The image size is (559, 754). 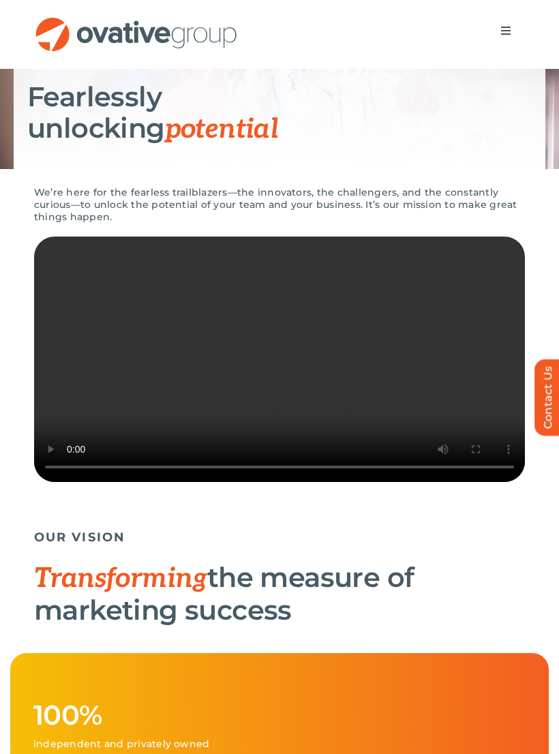 What do you see at coordinates (279, 593) in the screenshot?
I see `h1: the measure of marketing success` at bounding box center [279, 593].